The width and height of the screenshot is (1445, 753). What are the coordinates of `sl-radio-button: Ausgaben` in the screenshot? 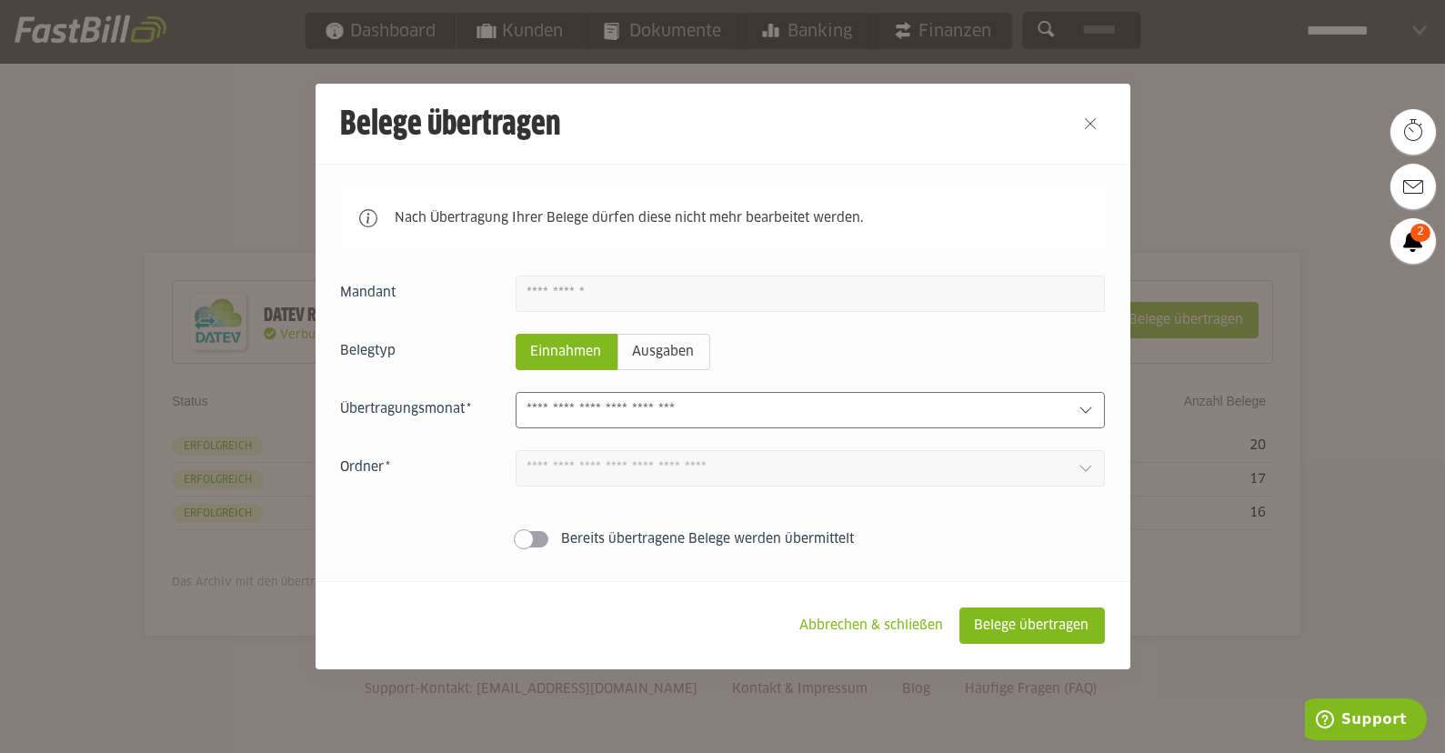 It's located at (664, 352).